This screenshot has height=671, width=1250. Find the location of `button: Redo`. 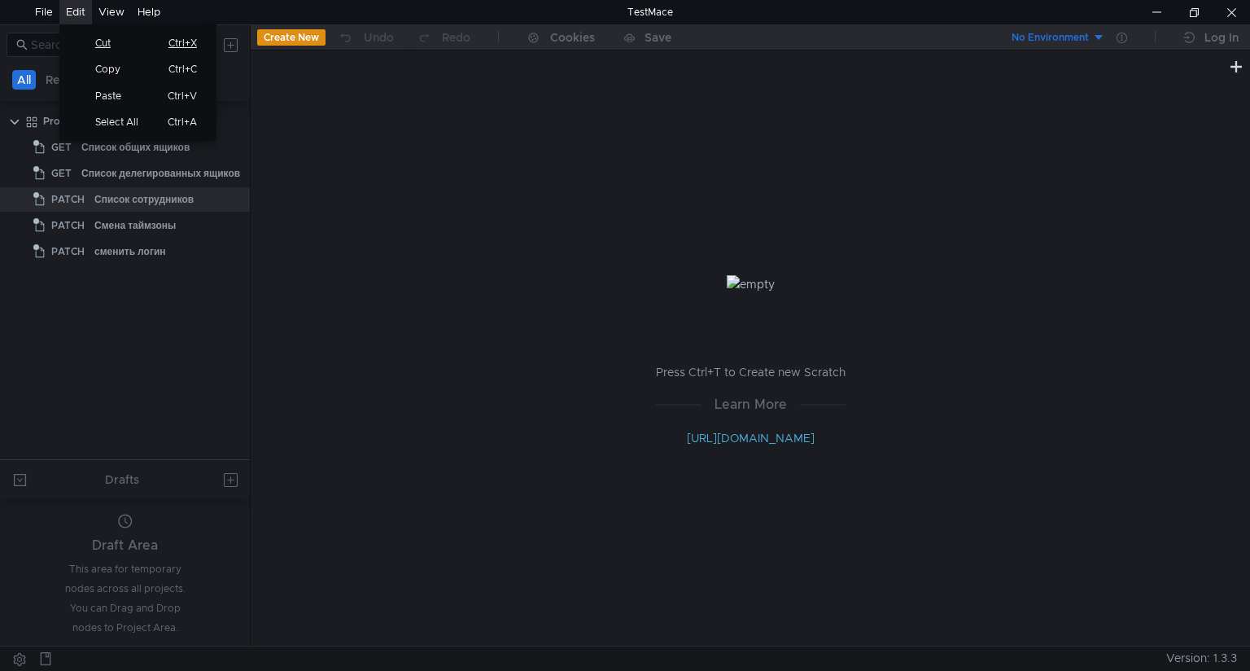

button: Redo is located at coordinates (444, 37).